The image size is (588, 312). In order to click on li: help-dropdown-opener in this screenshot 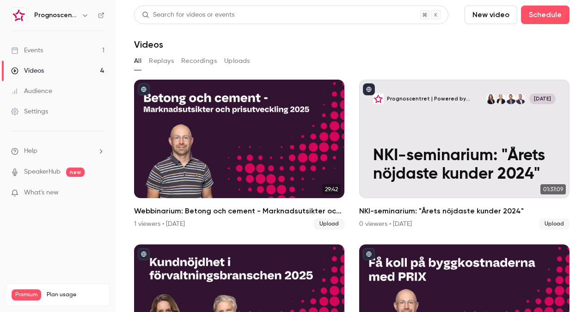, I will do `click(58, 151)`.